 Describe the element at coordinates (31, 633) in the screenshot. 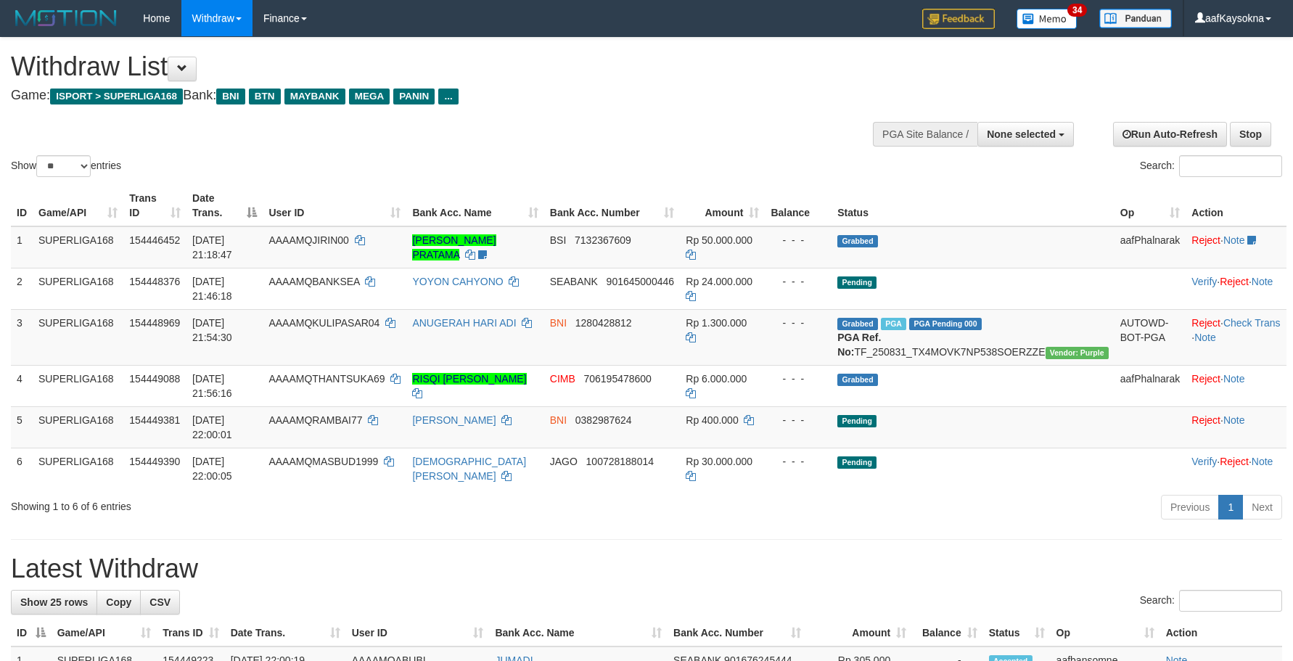

I see `th: ID: activate to sort column descending` at that location.